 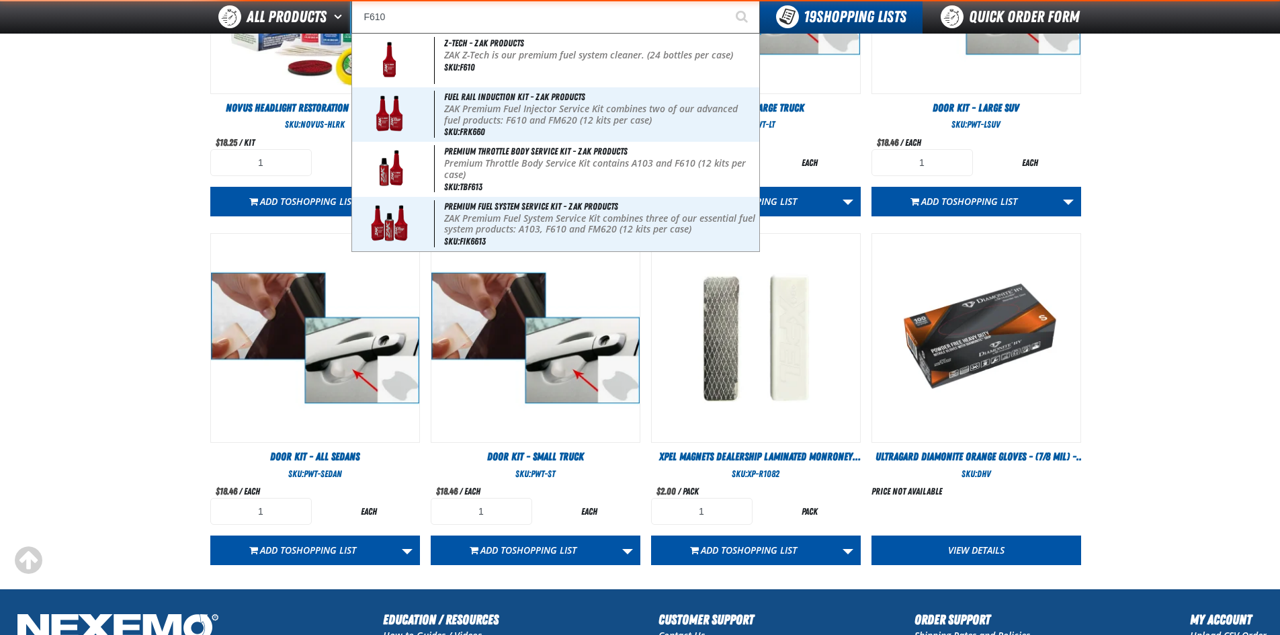 I want to click on span: PWT-ST, so click(x=543, y=474).